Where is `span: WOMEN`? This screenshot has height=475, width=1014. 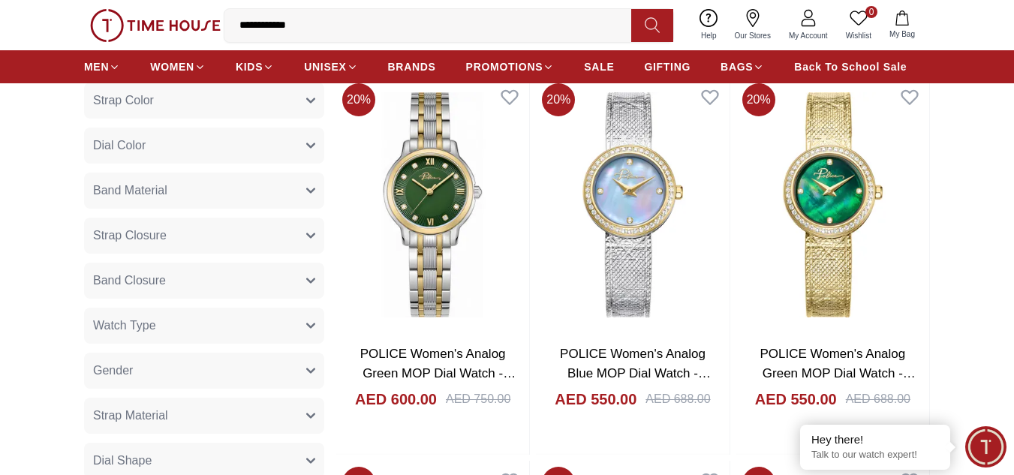 span: WOMEN is located at coordinates (172, 67).